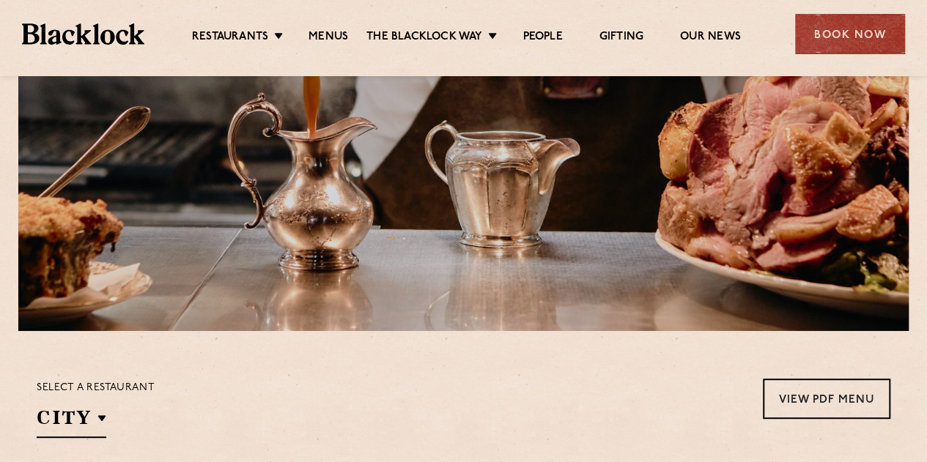 Image resolution: width=927 pixels, height=462 pixels. Describe the element at coordinates (826, 398) in the screenshot. I see `a: View PDF Menu` at that location.